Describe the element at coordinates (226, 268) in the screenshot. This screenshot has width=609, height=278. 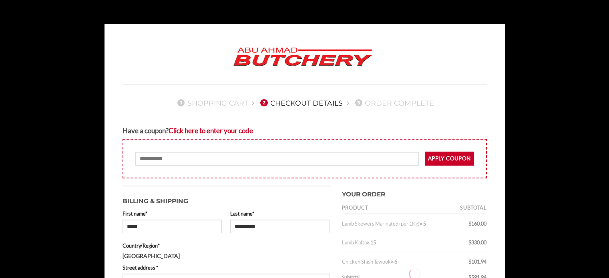
I see `label: Street address` at that location.